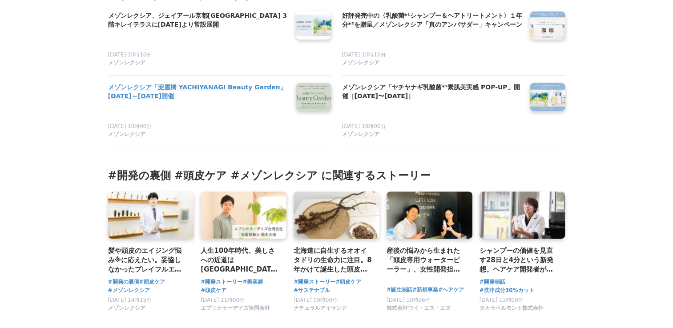  I want to click on span: #メゾンレクシア, so click(129, 290).